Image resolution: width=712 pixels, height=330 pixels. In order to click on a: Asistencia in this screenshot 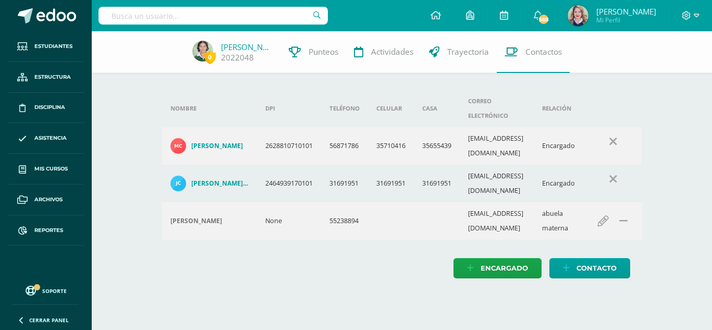, I will do `click(46, 138)`.